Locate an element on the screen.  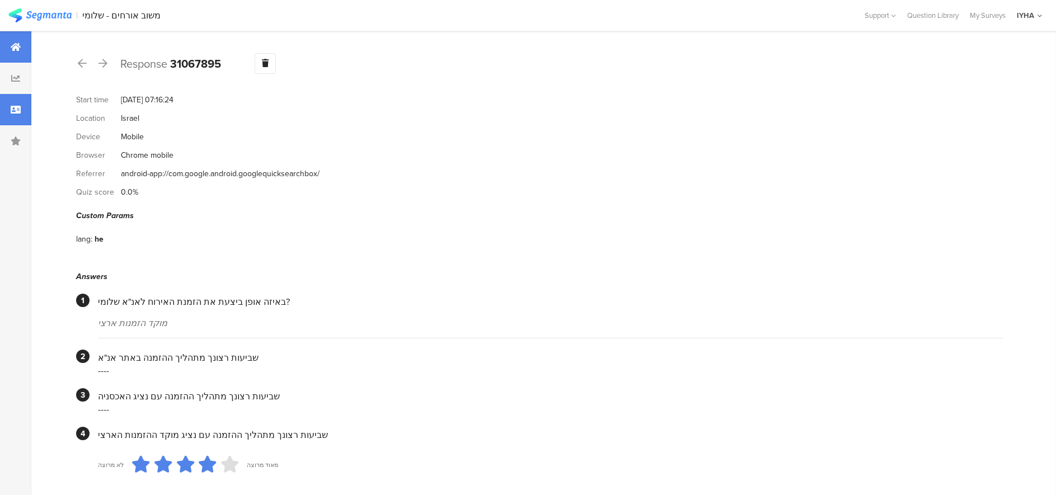
div: My Surveys is located at coordinates (987, 15).